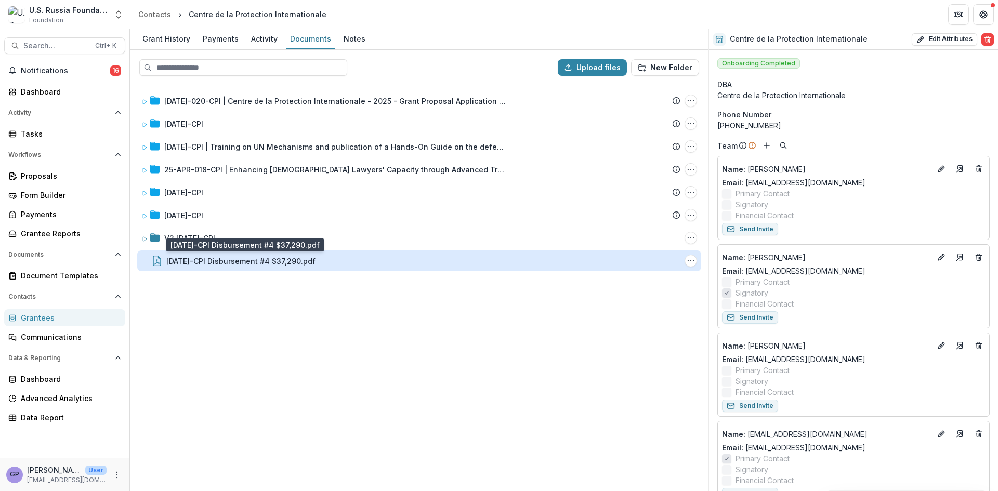  Describe the element at coordinates (984, 15) in the screenshot. I see `button: Get Help` at that location.